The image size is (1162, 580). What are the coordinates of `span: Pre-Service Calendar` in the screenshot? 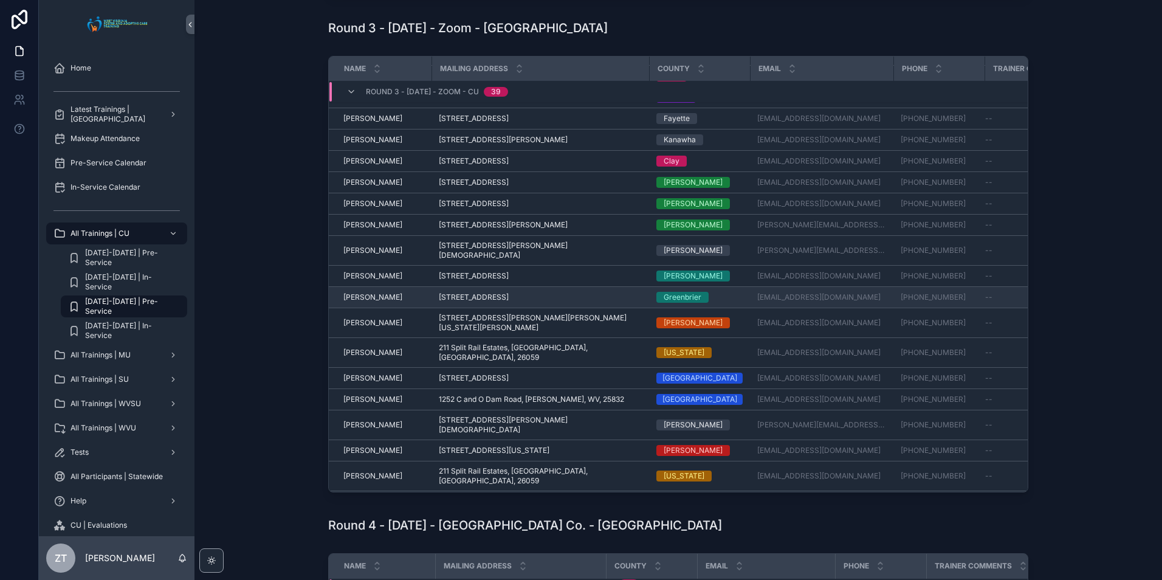 It's located at (108, 163).